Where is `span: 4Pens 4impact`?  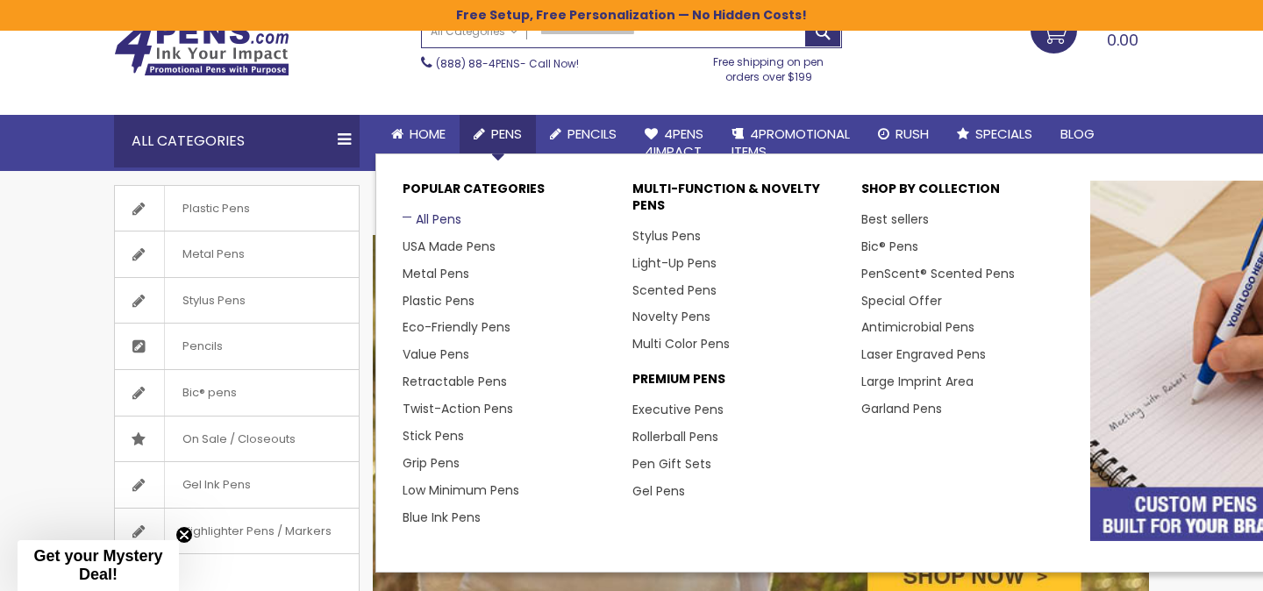
span: 4Pens 4impact is located at coordinates (673, 142).